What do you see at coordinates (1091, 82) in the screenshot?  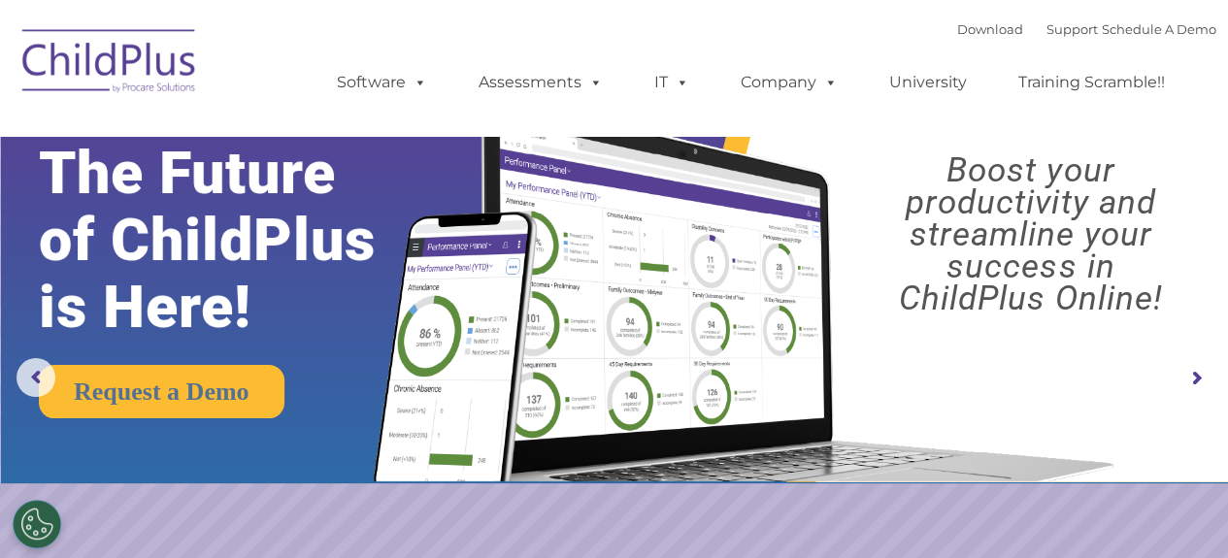 I see `a: Training Scramble!!` at bounding box center [1091, 82].